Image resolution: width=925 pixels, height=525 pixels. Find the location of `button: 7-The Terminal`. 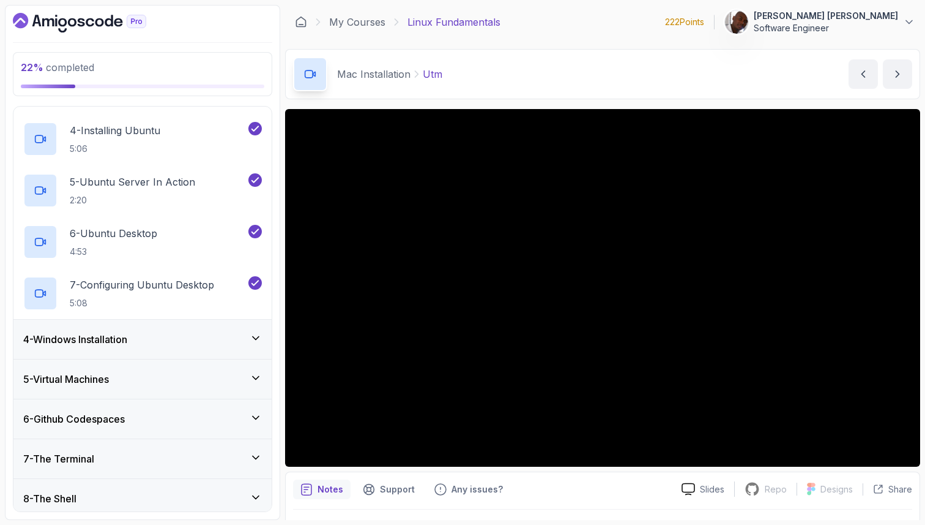

button: 7-The Terminal is located at coordinates (143, 458).